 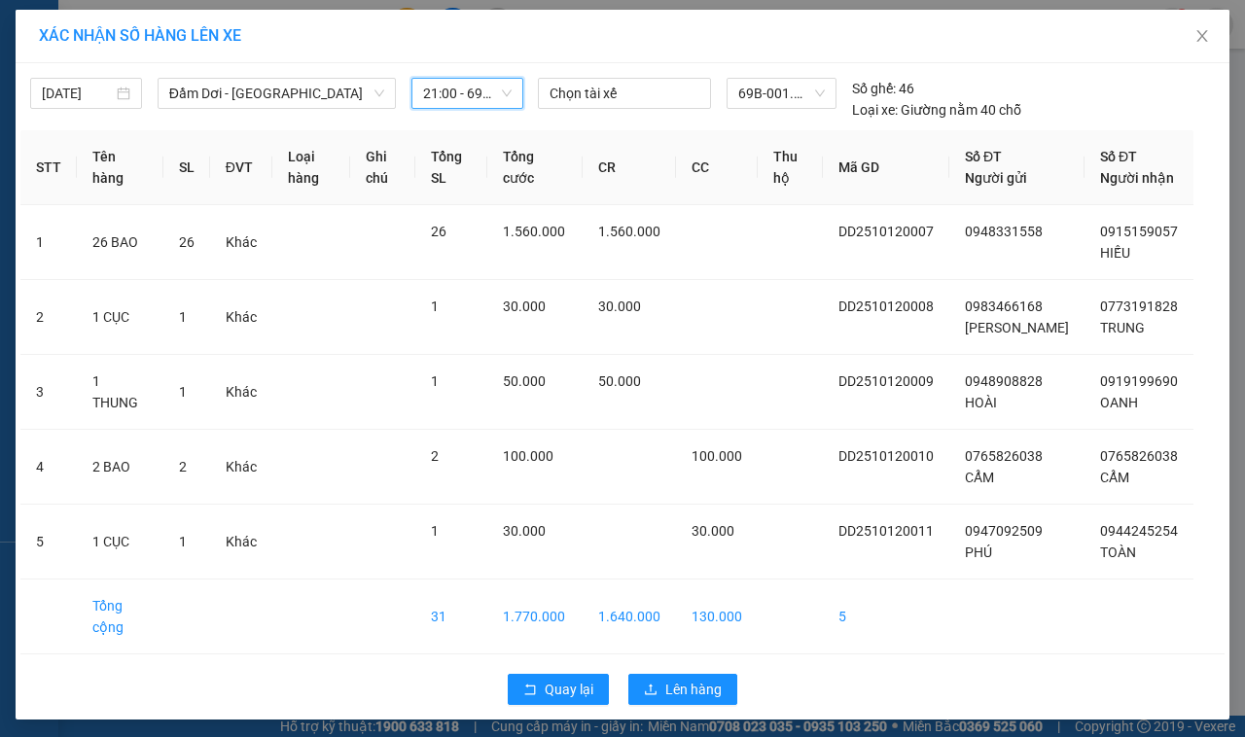 What do you see at coordinates (535, 617) in the screenshot?
I see `td: 1.770.000` at bounding box center [535, 617].